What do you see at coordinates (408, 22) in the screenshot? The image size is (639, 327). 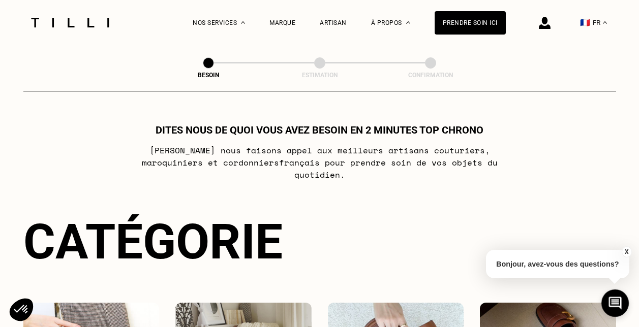 I see `img: Menu déroulant à propos` at bounding box center [408, 22].